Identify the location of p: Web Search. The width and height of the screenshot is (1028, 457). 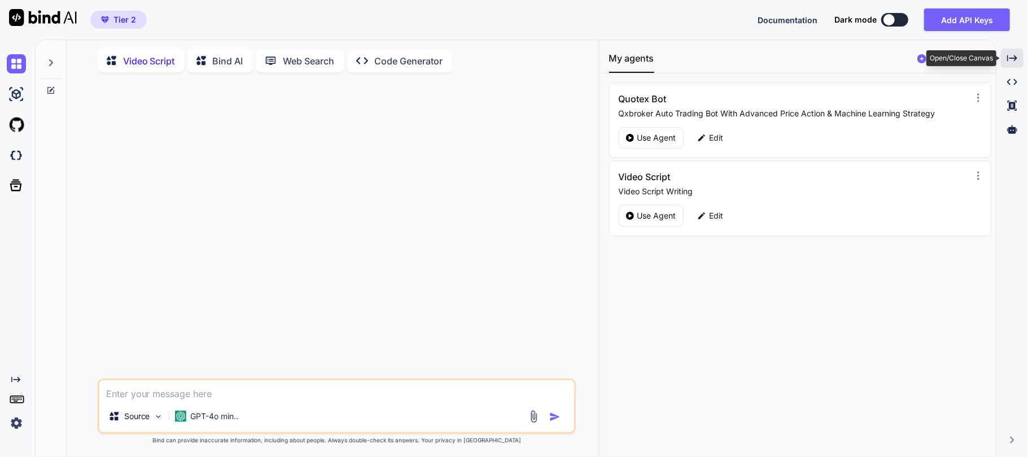
(309, 61).